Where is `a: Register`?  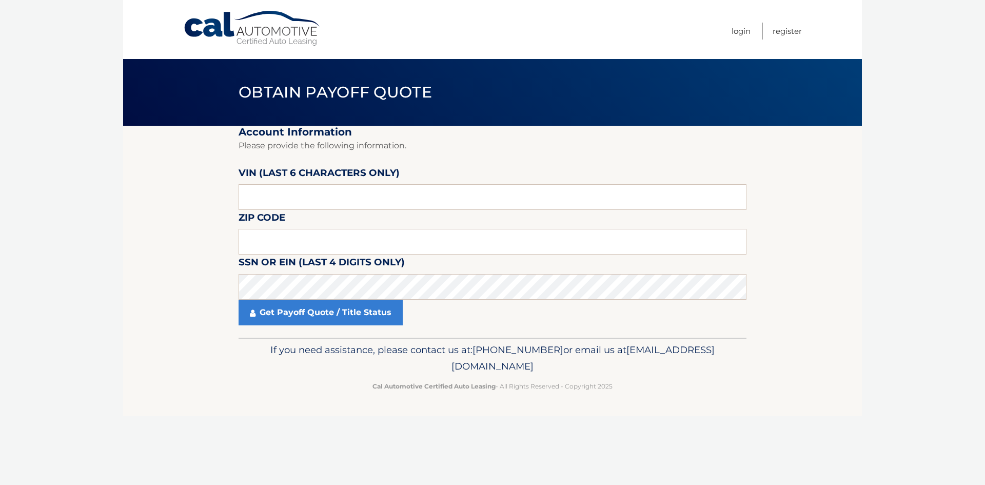 a: Register is located at coordinates (787, 31).